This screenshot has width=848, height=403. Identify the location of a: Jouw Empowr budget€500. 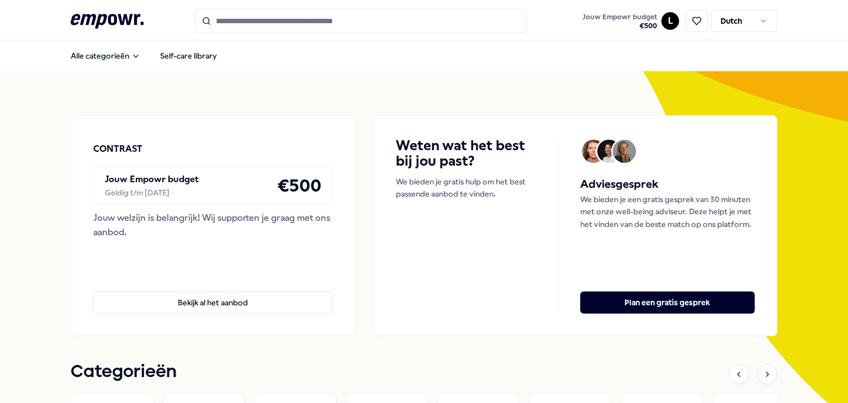
(620, 21).